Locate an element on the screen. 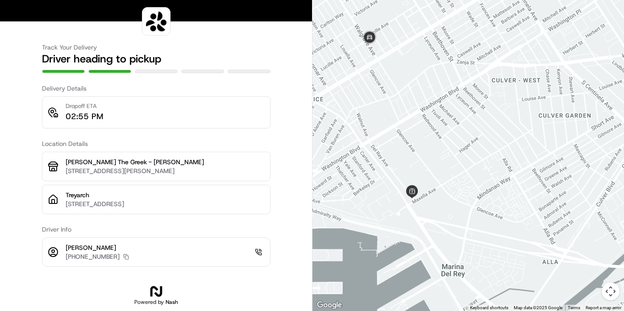 This screenshot has height=311, width=624. h2: Powered by is located at coordinates (156, 302).